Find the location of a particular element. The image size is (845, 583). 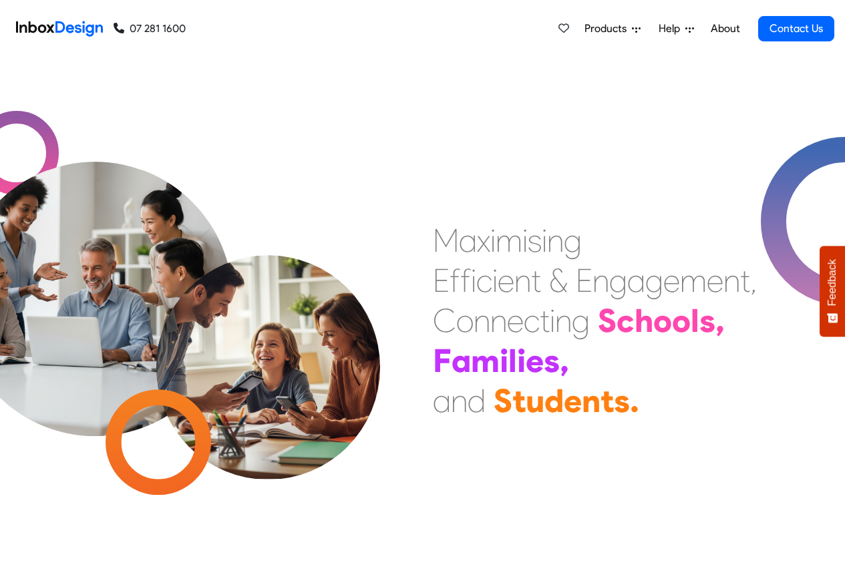

div: Maximising Efficient & Engagement, Connecting Schools, Families, and Students. is located at coordinates (594, 320).